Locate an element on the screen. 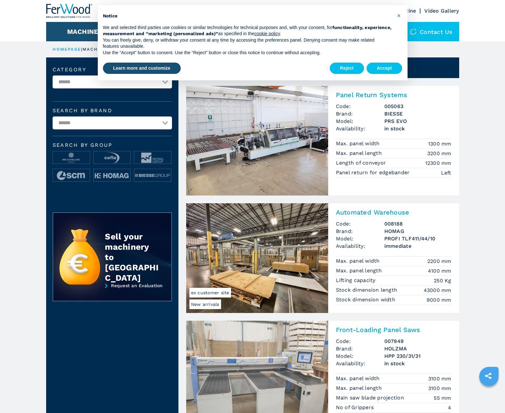  em: Left is located at coordinates (446, 172).